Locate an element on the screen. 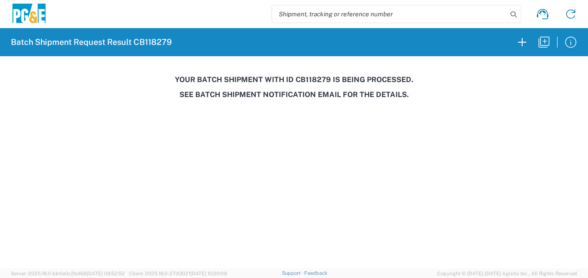 Image resolution: width=588 pixels, height=278 pixels. h2: Batch Shipment Request Result CB118279 is located at coordinates (91, 42).